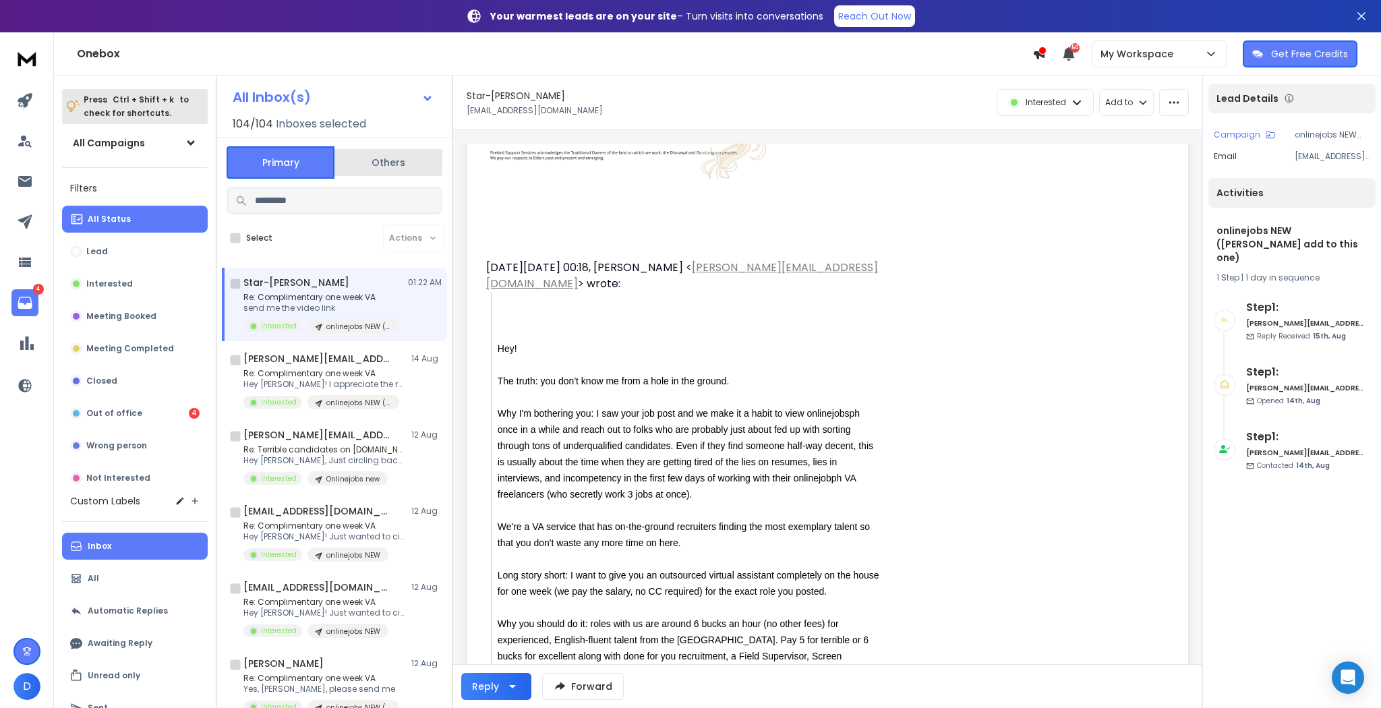 This screenshot has width=1381, height=708. What do you see at coordinates (135, 446) in the screenshot?
I see `button: Wrong person` at bounding box center [135, 446].